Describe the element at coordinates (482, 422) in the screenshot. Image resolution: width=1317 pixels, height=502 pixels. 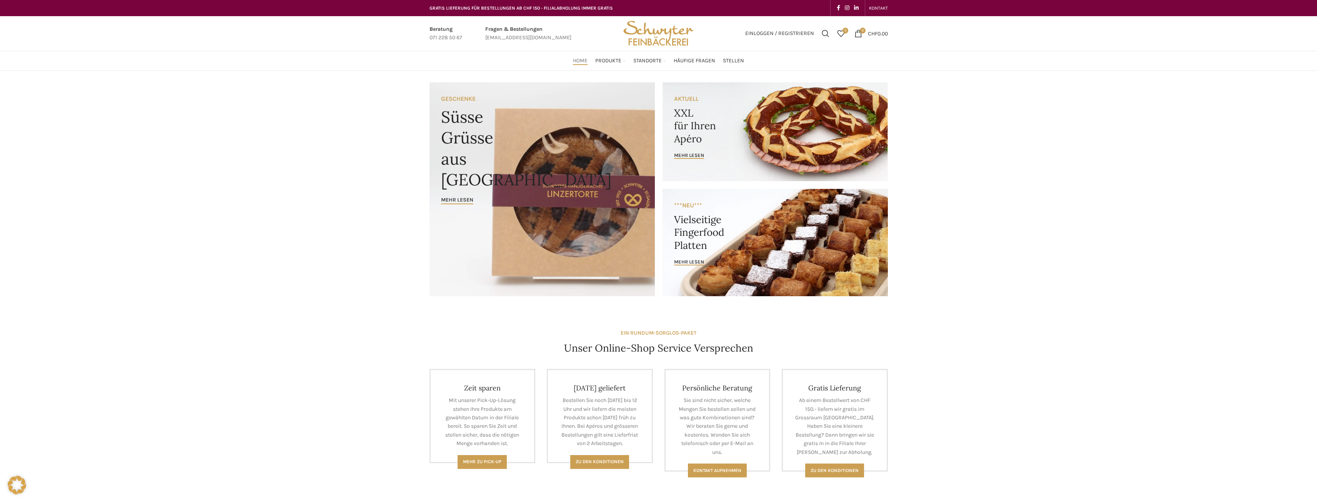
I see `p: Mit unserer Pick-Up-Lösung stehen Ihre Produkte am gewählten Datum in der Filiale bereit. So spar...` at that location.